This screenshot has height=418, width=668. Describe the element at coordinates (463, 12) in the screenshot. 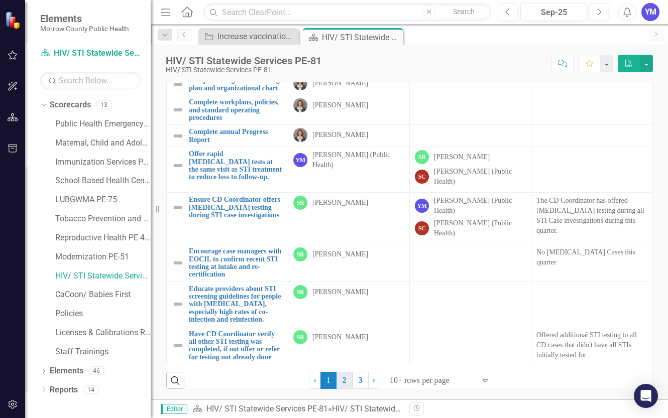

I see `span: Search` at that location.